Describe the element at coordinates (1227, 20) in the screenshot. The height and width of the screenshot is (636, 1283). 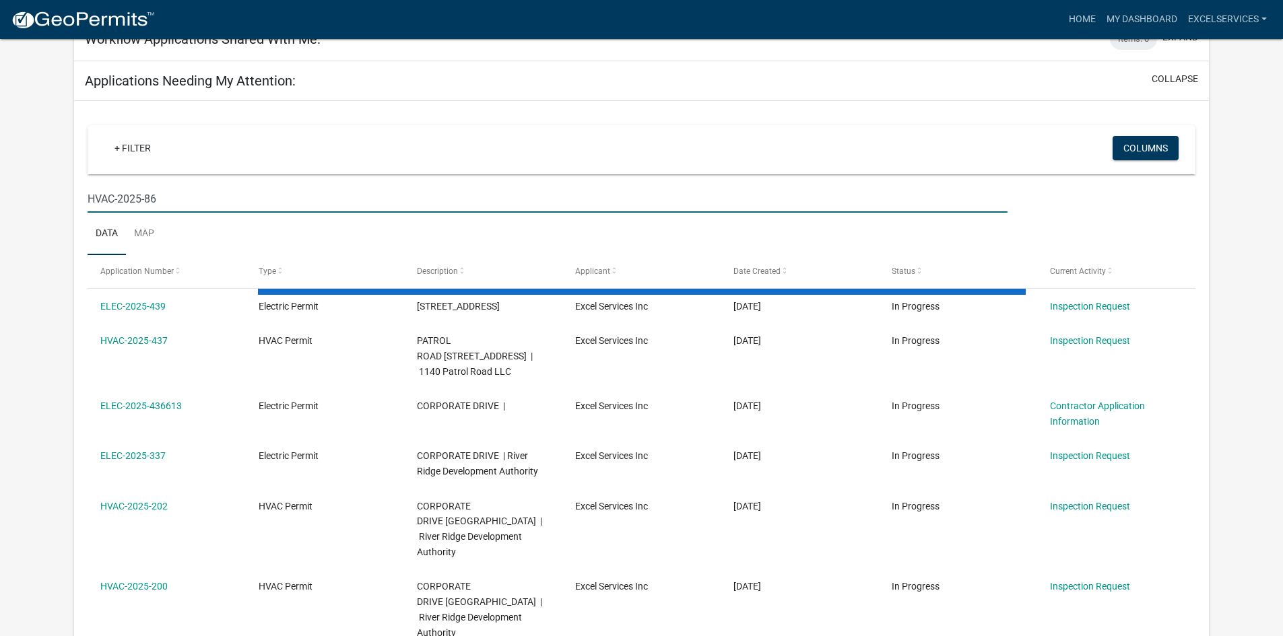
I see `a: excelservices` at that location.